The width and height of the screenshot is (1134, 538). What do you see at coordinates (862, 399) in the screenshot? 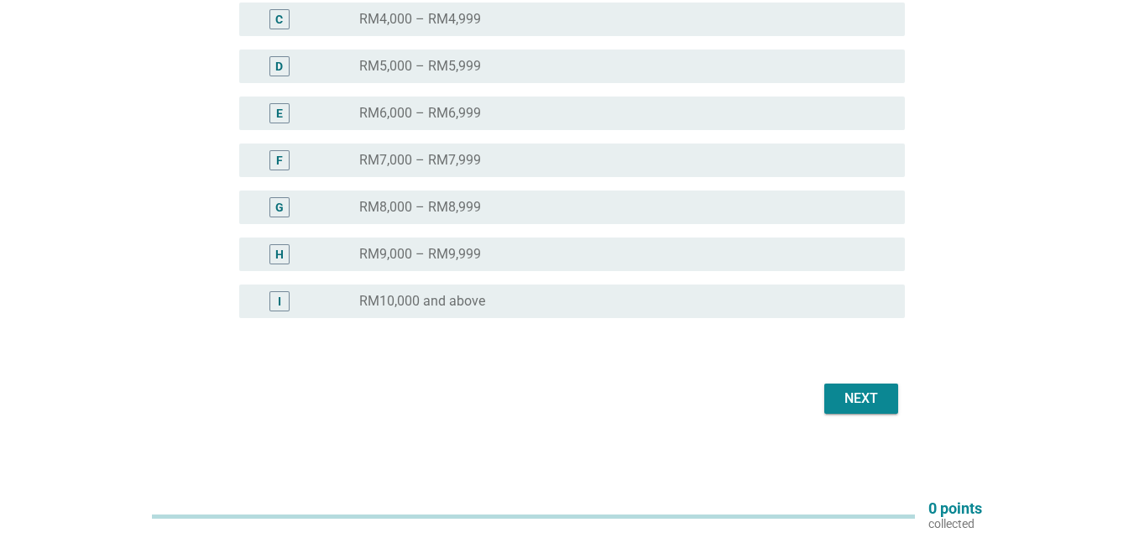
I see `div: Next` at bounding box center [862, 399].